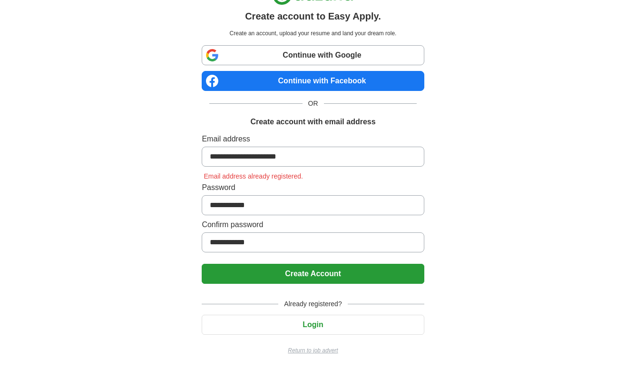 This screenshot has height=370, width=626. Describe the element at coordinates (313, 225) in the screenshot. I see `label: Confirm password` at that location.